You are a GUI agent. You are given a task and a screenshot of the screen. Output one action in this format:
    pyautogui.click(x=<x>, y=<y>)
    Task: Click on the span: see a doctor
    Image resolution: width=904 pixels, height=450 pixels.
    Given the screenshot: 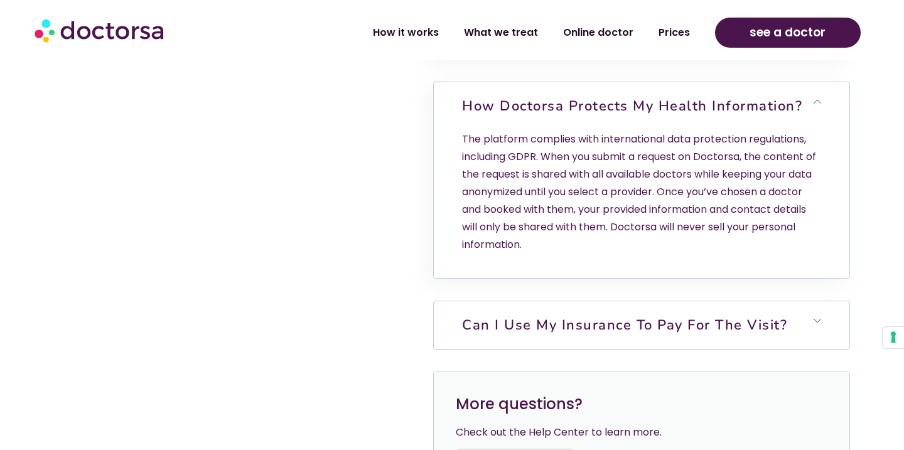 What is the action you would take?
    pyautogui.click(x=787, y=33)
    